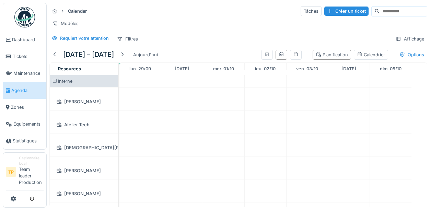 The image size is (430, 210). I want to click on div: Aujourd'hui, so click(145, 55).